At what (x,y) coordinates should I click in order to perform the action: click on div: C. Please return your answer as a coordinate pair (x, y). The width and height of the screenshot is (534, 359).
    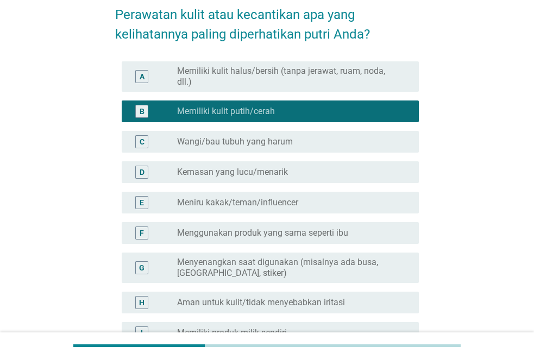
    Looking at the image, I should click on (142, 141).